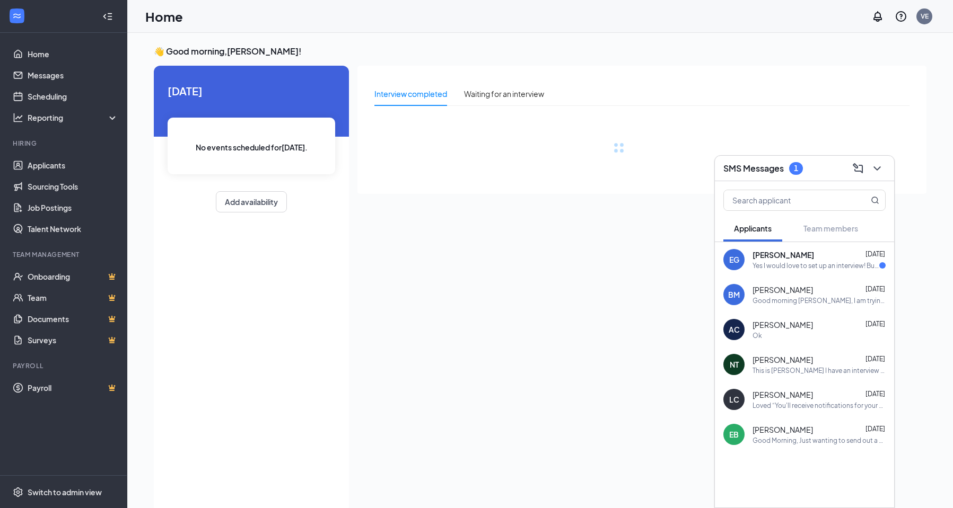  Describe the element at coordinates (796, 168) in the screenshot. I see `div: 1` at that location.